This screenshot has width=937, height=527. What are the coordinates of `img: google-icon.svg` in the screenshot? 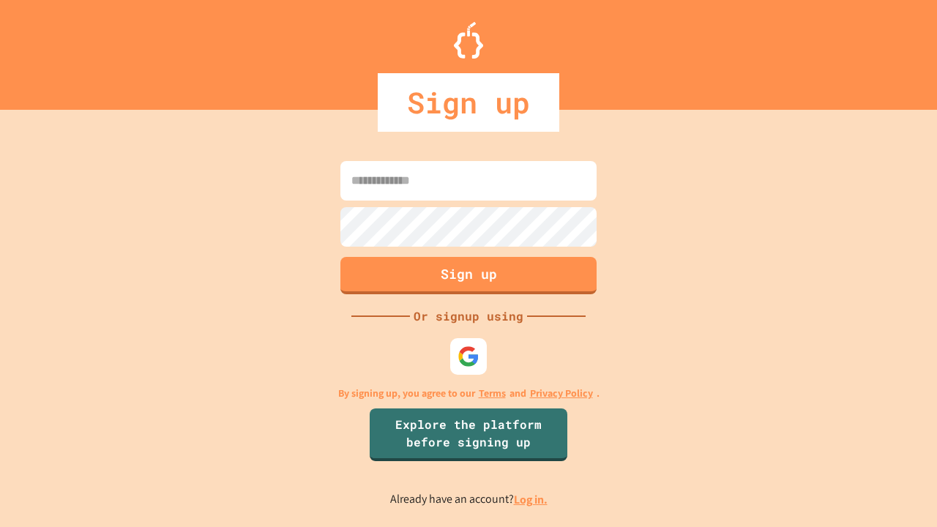 It's located at (468, 356).